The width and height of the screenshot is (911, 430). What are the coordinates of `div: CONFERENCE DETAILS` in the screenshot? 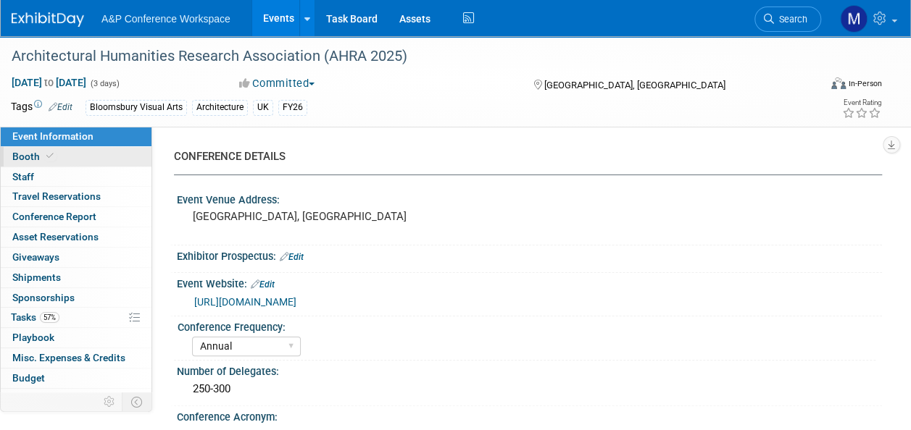 It's located at (522, 157).